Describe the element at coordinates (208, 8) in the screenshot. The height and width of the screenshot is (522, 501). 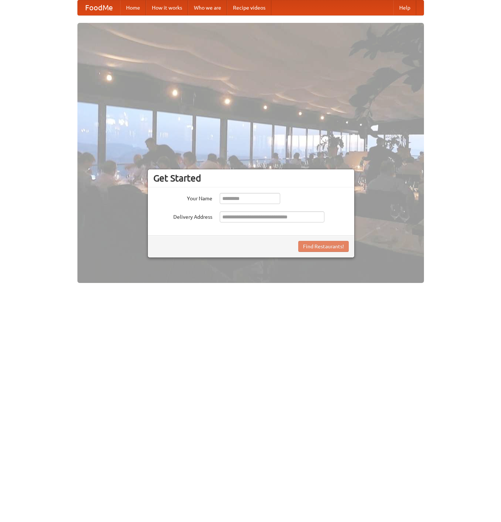
I see `a: Who we are` at that location.